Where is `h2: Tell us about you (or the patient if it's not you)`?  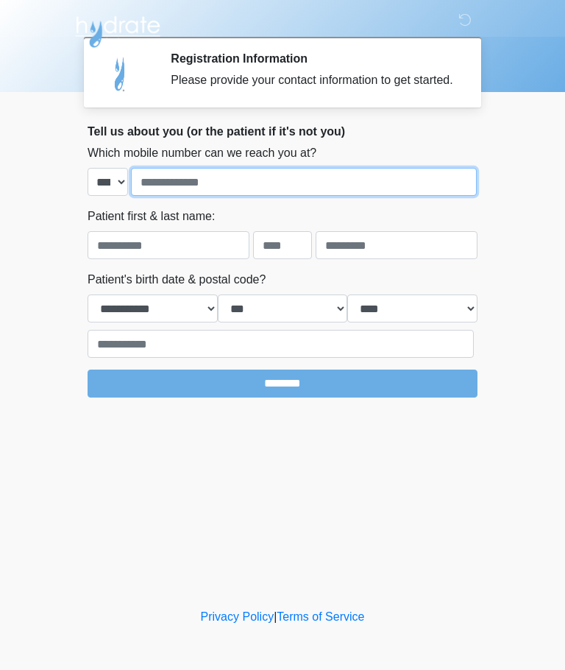
h2: Tell us about you (or the patient if it's not you) is located at coordinates (283, 131).